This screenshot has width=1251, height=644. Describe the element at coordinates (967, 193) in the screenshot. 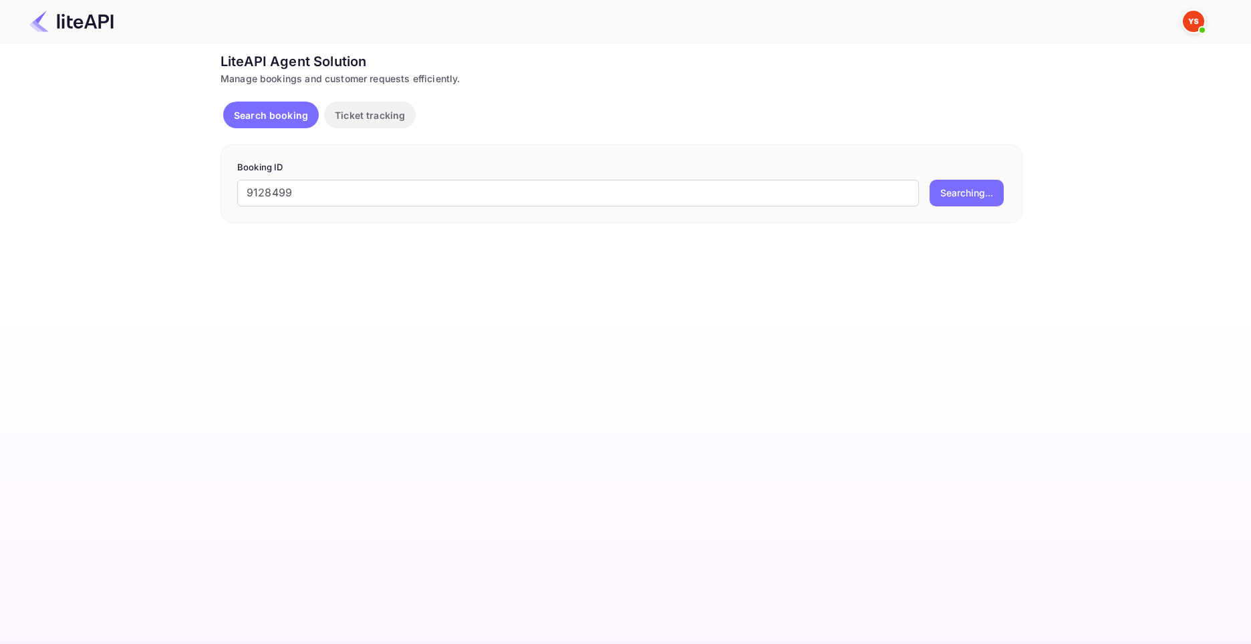

I see `button: Searching...` at that location.